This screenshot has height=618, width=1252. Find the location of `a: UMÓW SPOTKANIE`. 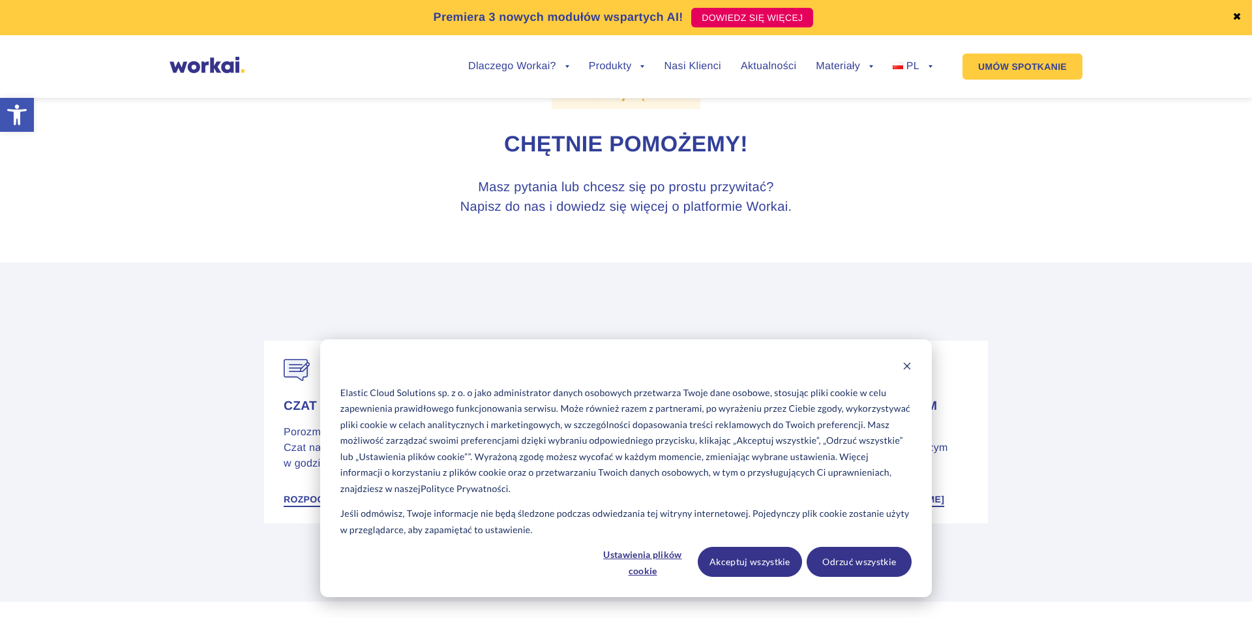

a: UMÓW SPOTKANIE is located at coordinates (1022, 67).